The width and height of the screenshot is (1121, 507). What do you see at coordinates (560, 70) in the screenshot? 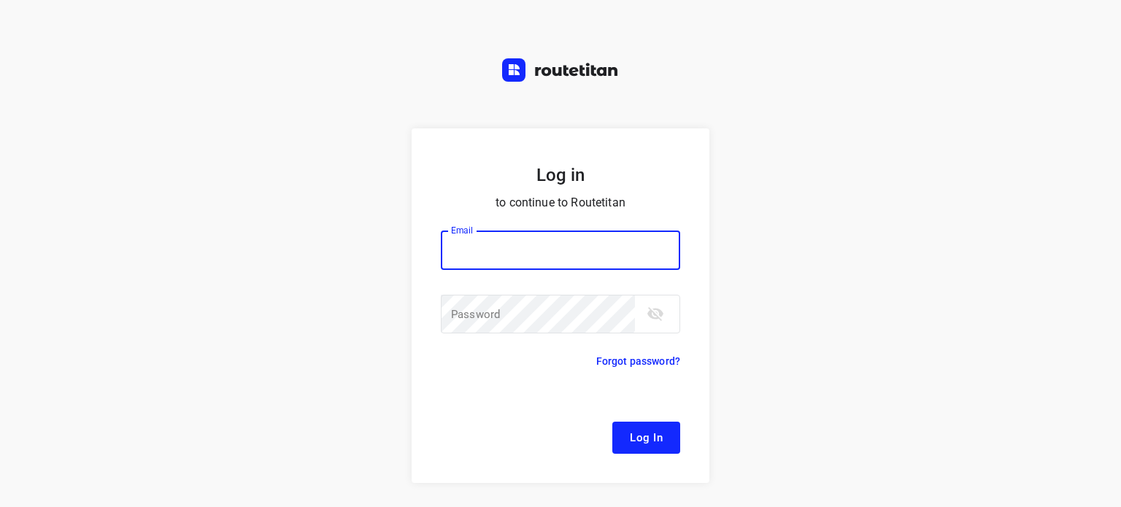
I see `img: Routetitan` at bounding box center [560, 70].